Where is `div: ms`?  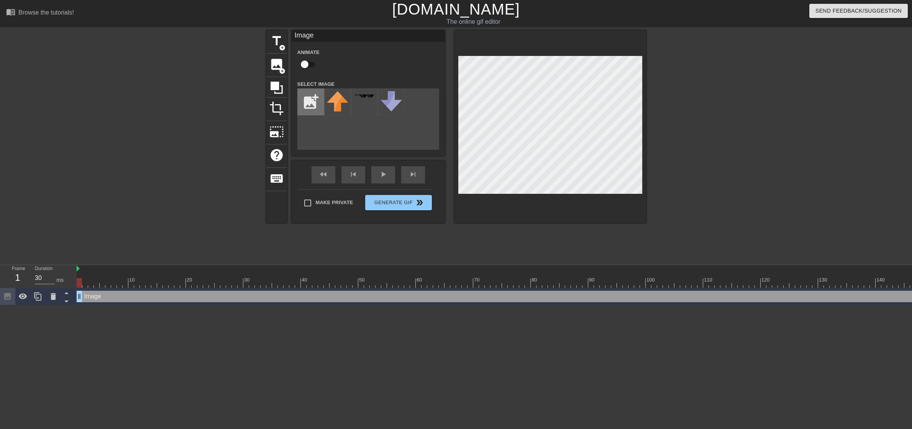
div: ms is located at coordinates (60, 280).